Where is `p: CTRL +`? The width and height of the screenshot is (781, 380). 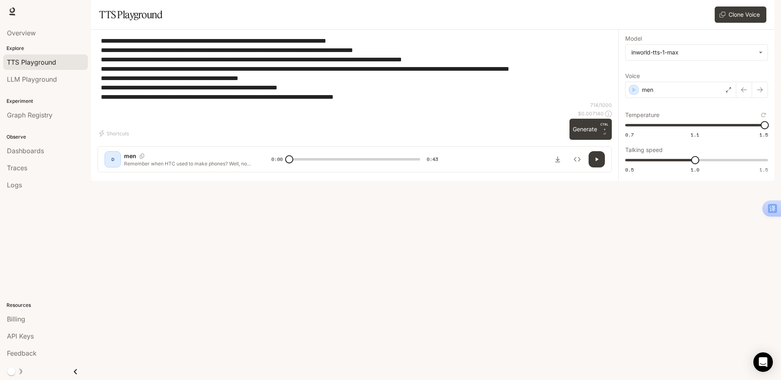
p: CTRL + is located at coordinates (604, 127).